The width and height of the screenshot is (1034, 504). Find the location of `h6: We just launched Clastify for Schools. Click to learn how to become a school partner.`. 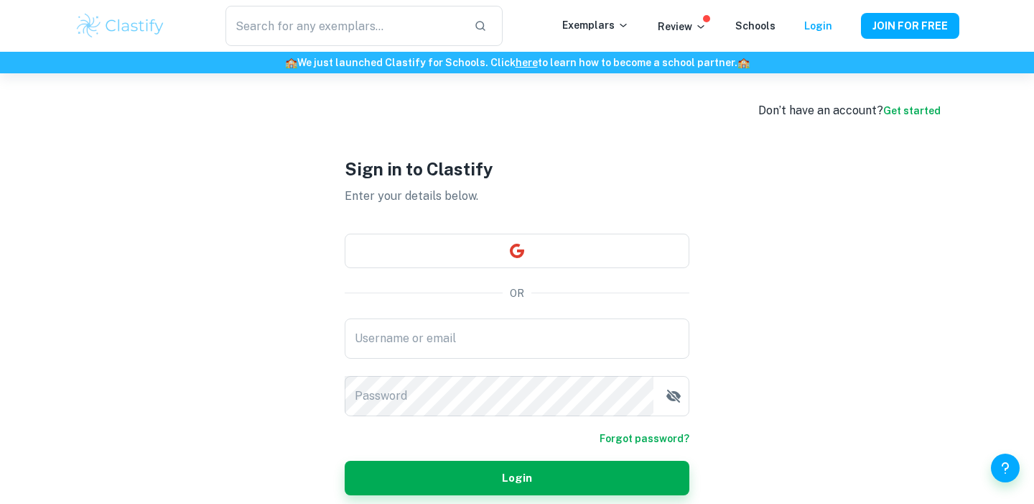

h6: We just launched Clastify for Schools. Click to learn how to become a school partner. is located at coordinates (517, 62).